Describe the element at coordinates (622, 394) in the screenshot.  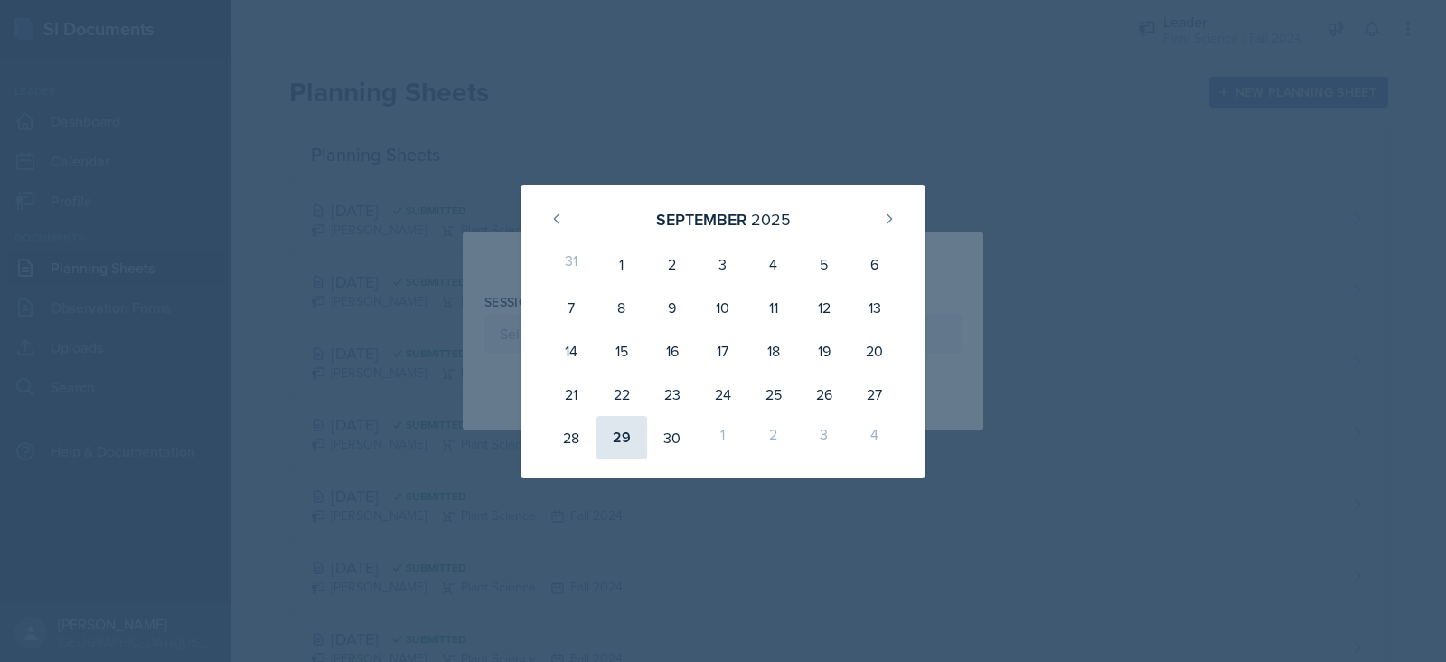
I see `div: 22` at that location.